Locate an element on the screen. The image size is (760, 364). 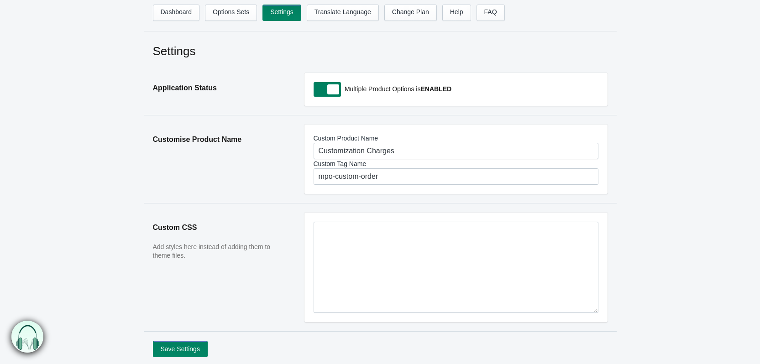
h2: Settings is located at coordinates (380, 51).